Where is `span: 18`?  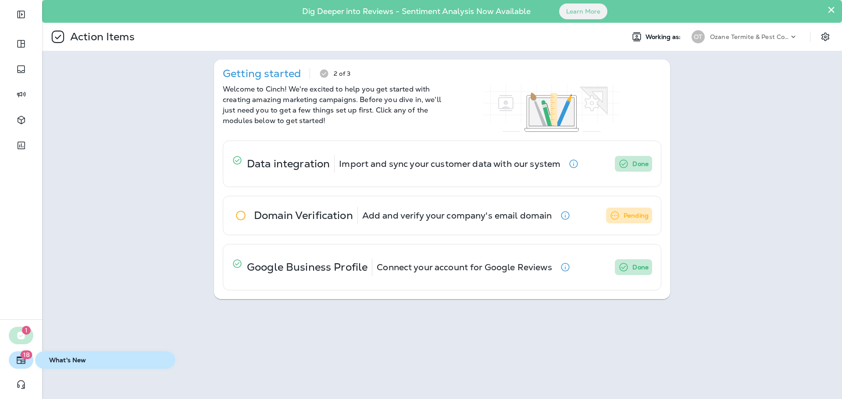
span: 18 is located at coordinates (26, 355).